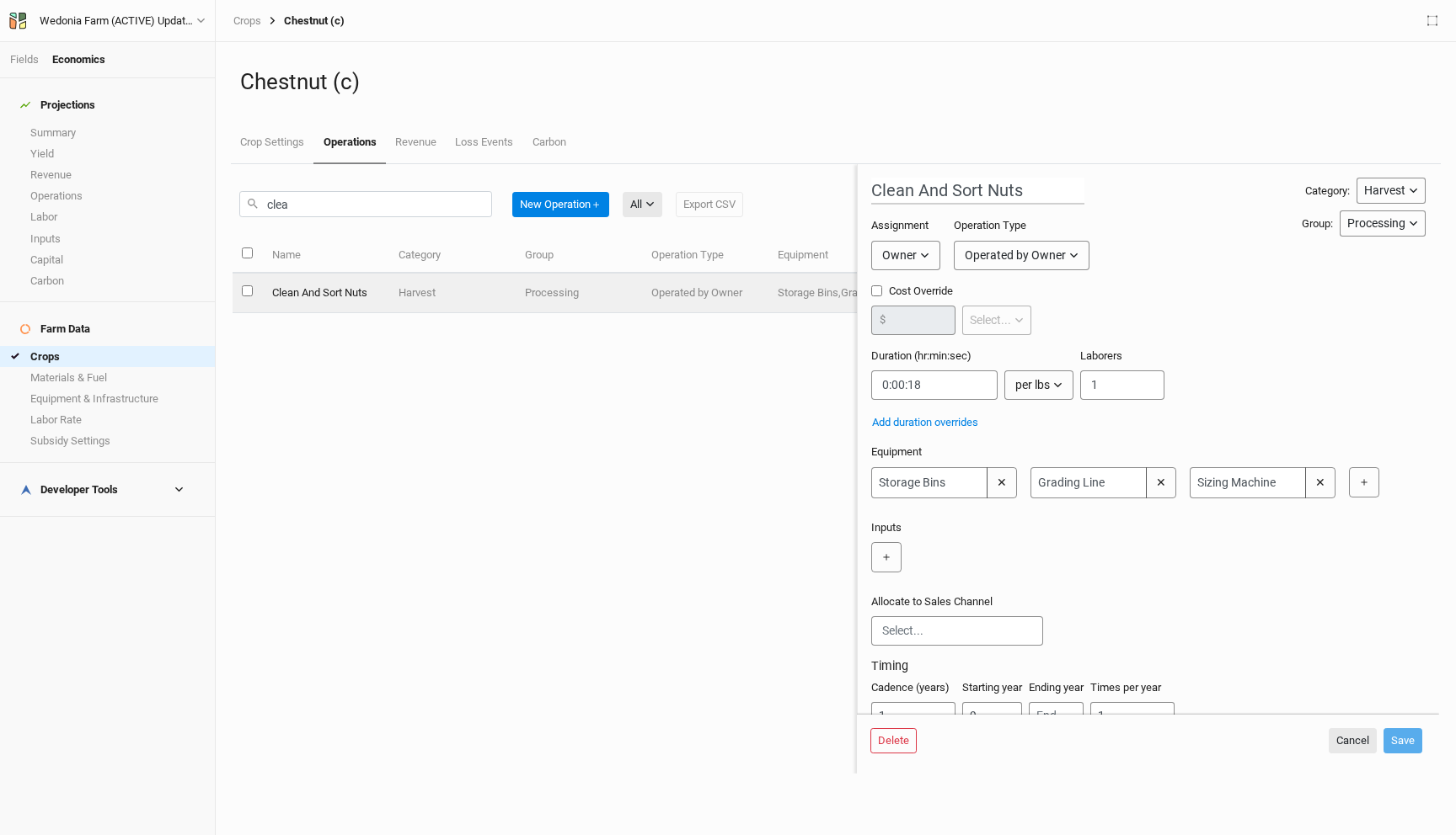  I want to click on div: Projections, so click(57, 105).